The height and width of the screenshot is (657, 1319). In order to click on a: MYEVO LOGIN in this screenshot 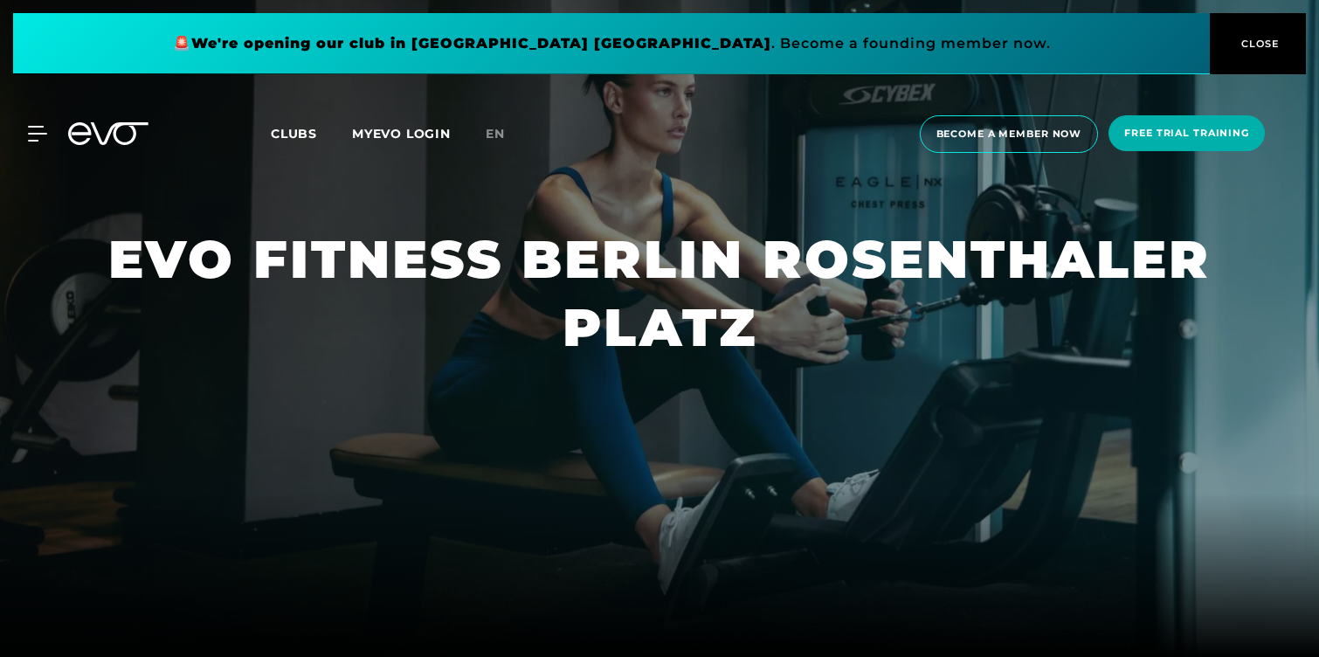, I will do `click(401, 134)`.